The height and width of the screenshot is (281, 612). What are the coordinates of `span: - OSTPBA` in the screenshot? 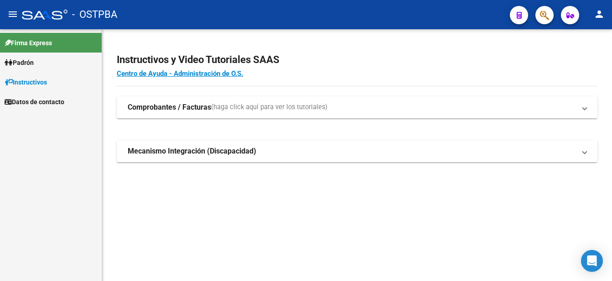 It's located at (94, 15).